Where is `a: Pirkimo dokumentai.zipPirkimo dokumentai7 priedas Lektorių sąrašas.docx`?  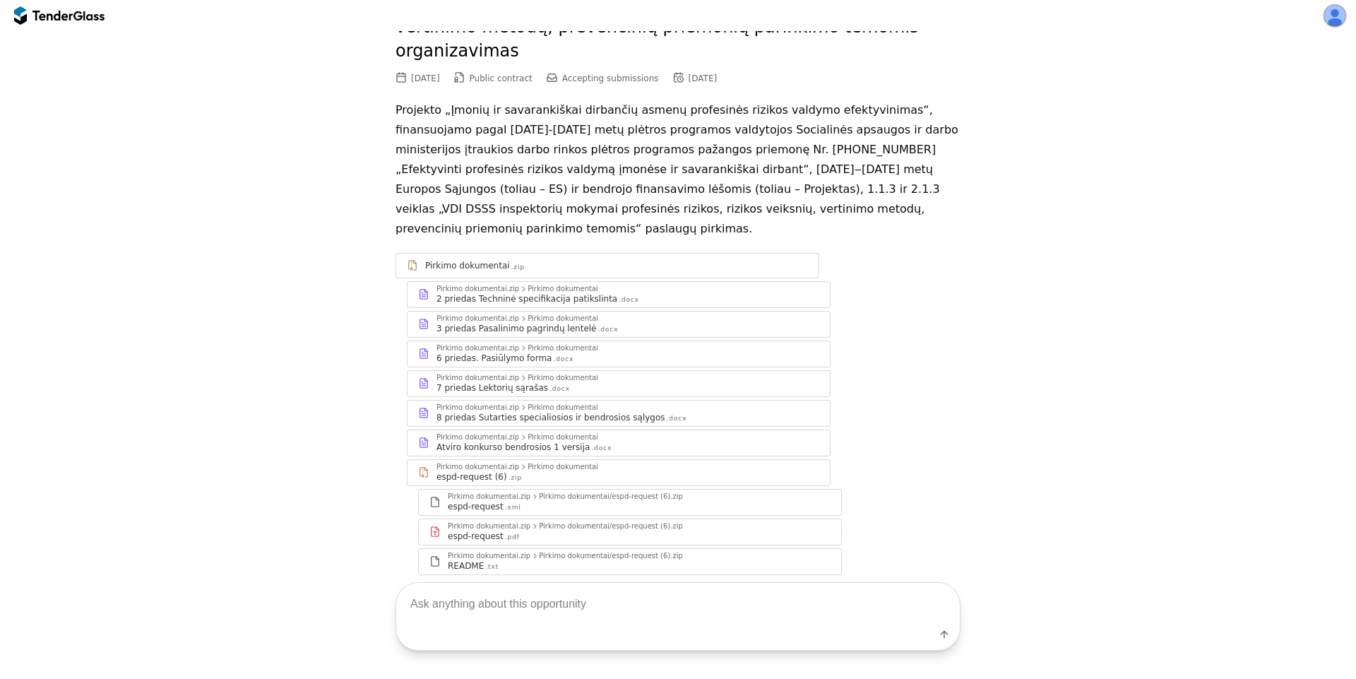 a: Pirkimo dokumentai.zipPirkimo dokumentai7 priedas Lektorių sąrašas.docx is located at coordinates (619, 384).